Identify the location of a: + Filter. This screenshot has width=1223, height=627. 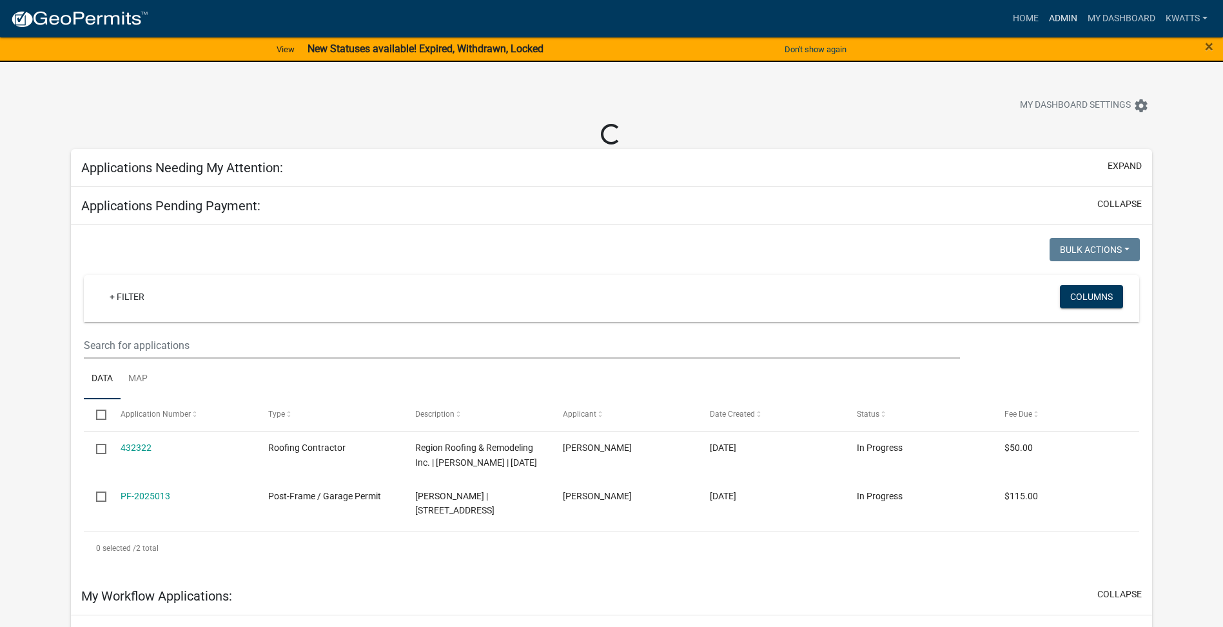
(127, 297).